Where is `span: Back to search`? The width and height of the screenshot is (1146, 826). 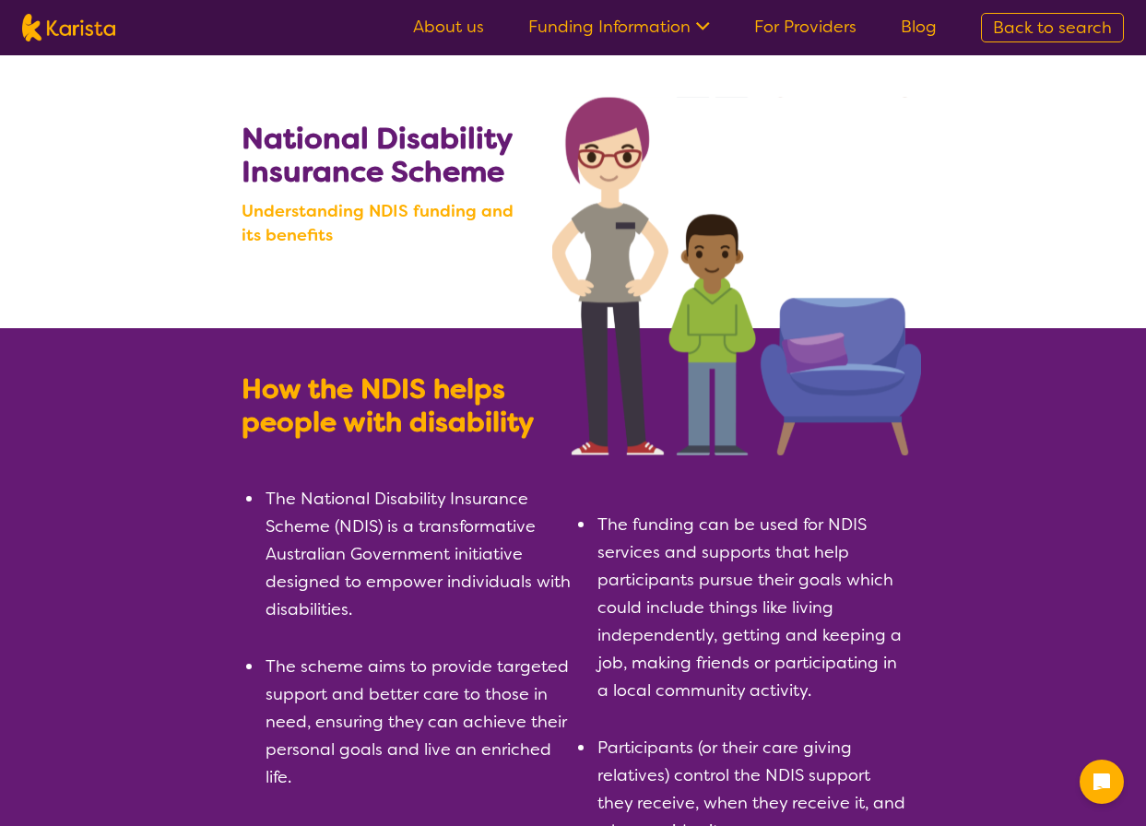
span: Back to search is located at coordinates (1052, 28).